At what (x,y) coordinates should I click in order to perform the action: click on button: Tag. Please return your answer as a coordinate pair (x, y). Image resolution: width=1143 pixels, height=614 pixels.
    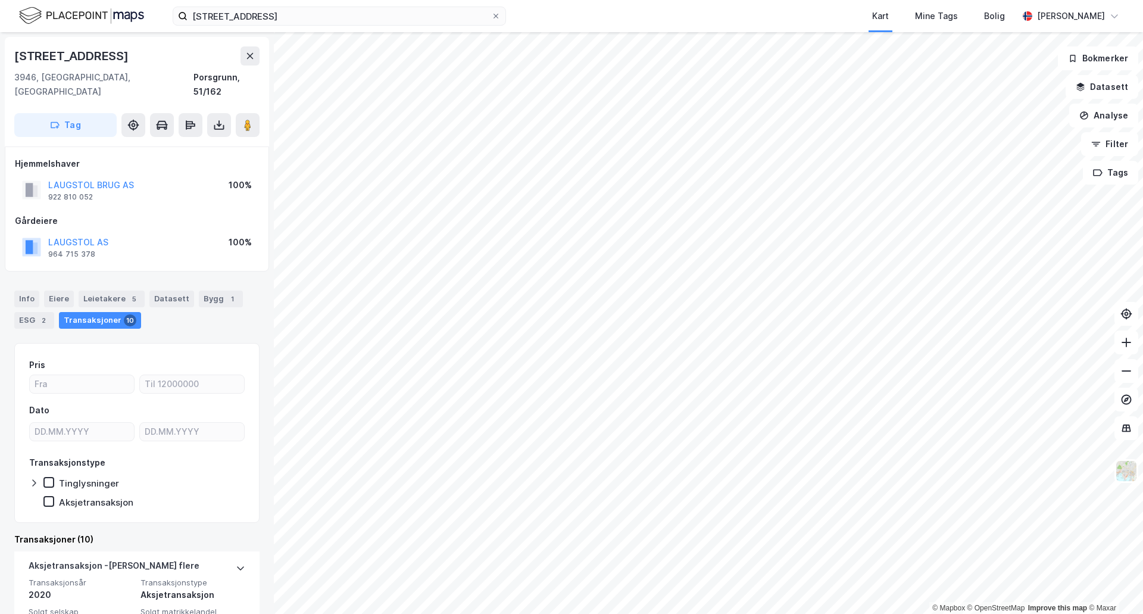
    Looking at the image, I should click on (66, 125).